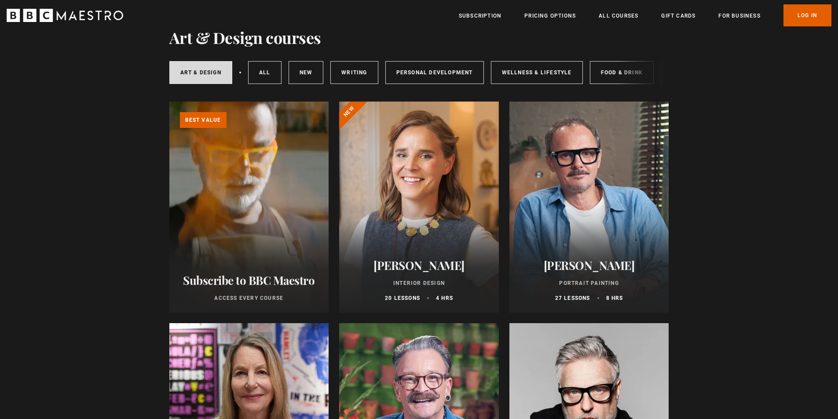 The height and width of the screenshot is (419, 838). Describe the element at coordinates (65, 15) in the screenshot. I see `svg: BBC Maestro` at that location.